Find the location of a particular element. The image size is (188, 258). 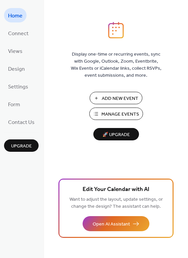

button: Open AI Assistant is located at coordinates (116, 224).